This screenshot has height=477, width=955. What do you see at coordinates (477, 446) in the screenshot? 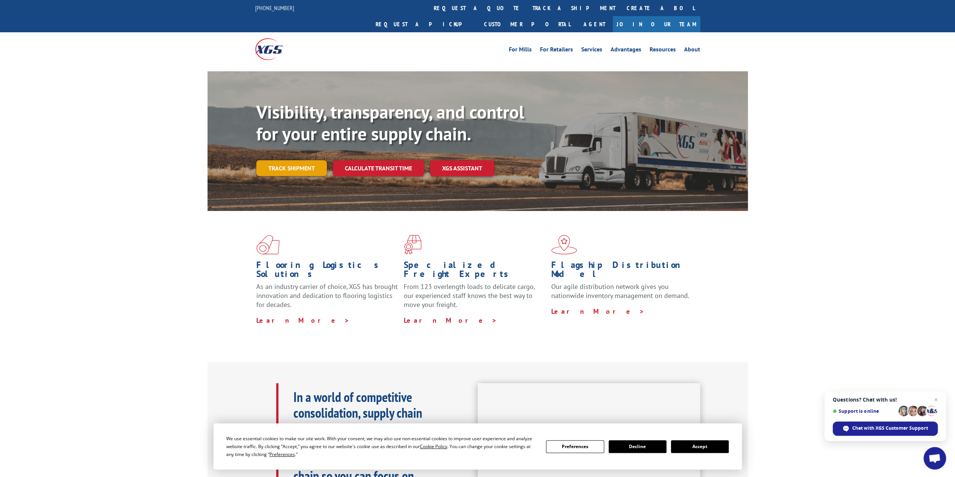
I see `div: Cookie Consent Prompt` at bounding box center [477, 446].